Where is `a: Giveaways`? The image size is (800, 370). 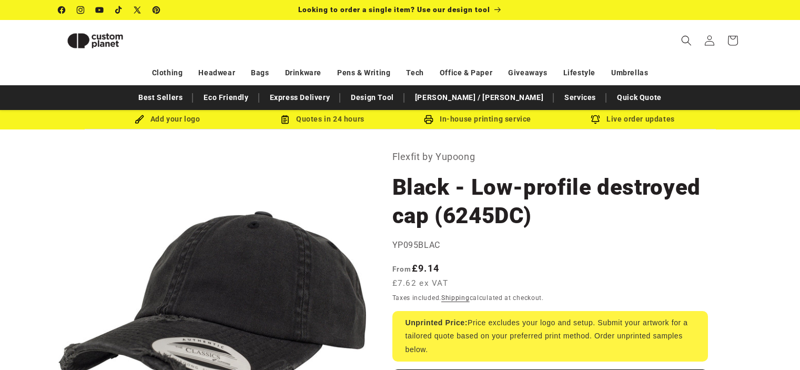 a: Giveaways is located at coordinates (527, 73).